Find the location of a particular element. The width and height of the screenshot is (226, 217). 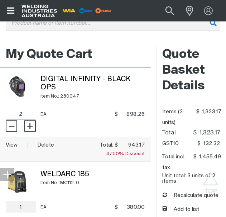

dt: Total incl. tax is located at coordinates (178, 162).